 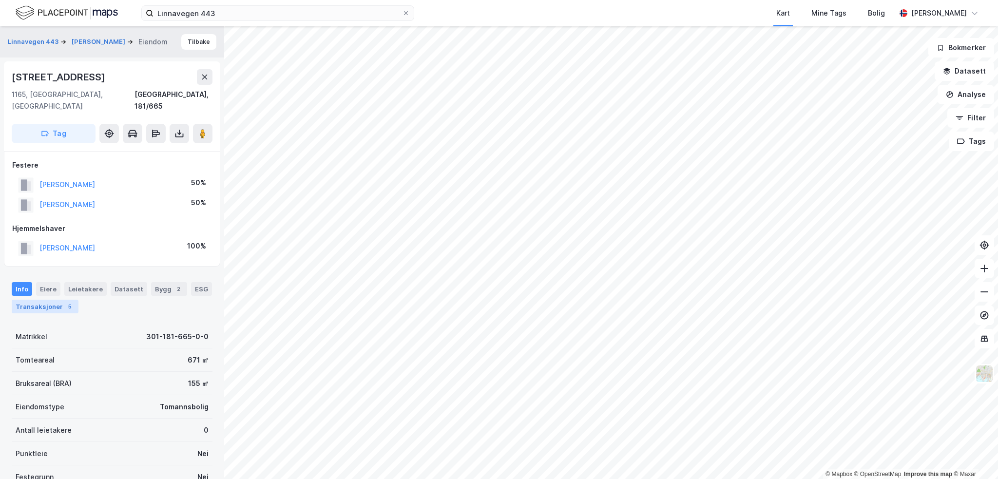 I want to click on div: Datasett, so click(x=129, y=289).